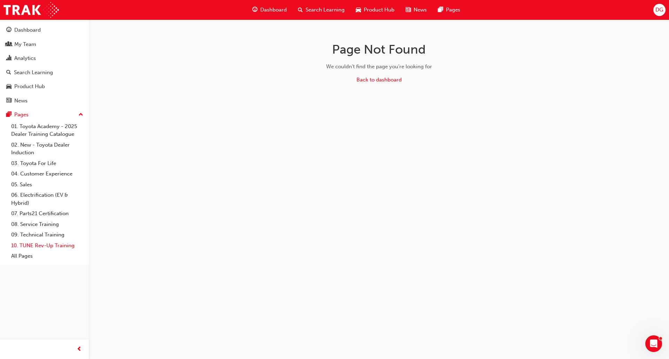 The width and height of the screenshot is (669, 359). I want to click on a: 05. Sales, so click(47, 185).